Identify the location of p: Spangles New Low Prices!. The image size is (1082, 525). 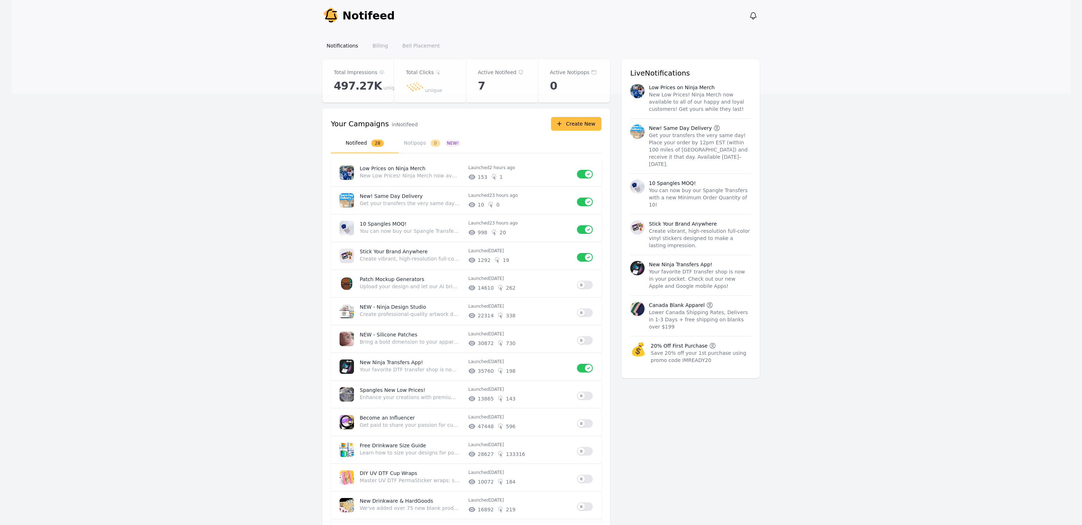
(411, 390).